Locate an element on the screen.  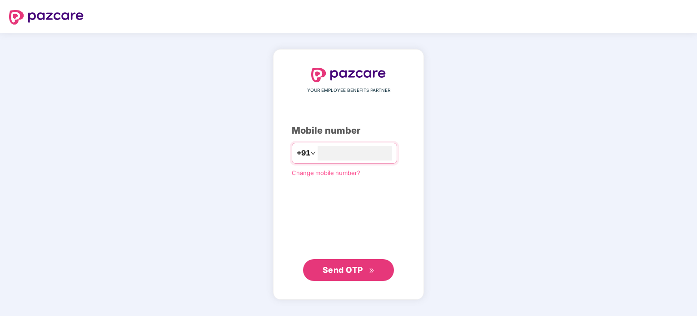
div: Mobile number is located at coordinates (348, 130).